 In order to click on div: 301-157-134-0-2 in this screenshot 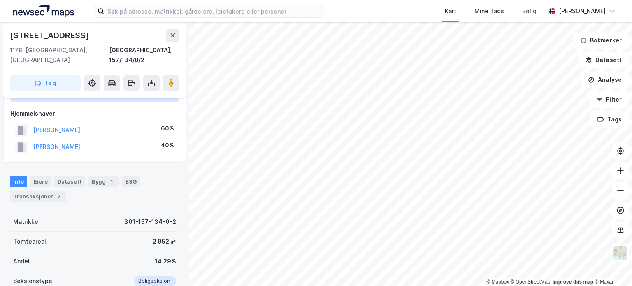, I will do `click(150, 222)`.